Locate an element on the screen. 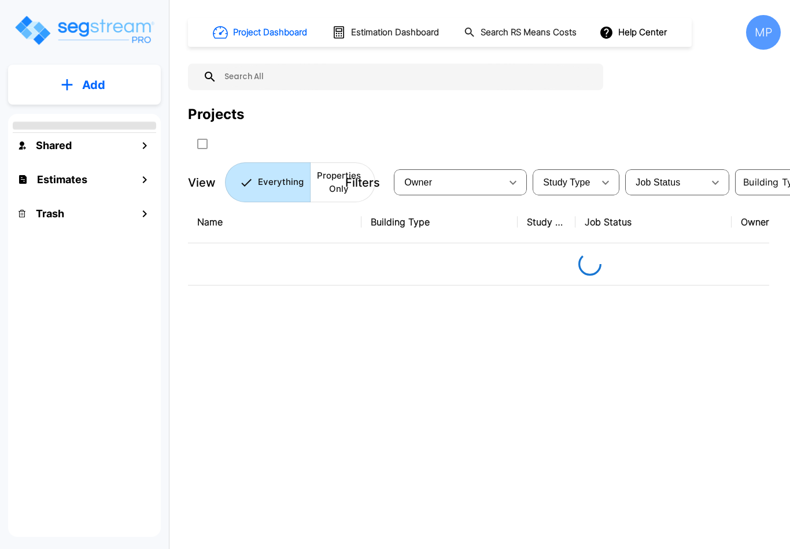  img: Logo is located at coordinates (84, 30).